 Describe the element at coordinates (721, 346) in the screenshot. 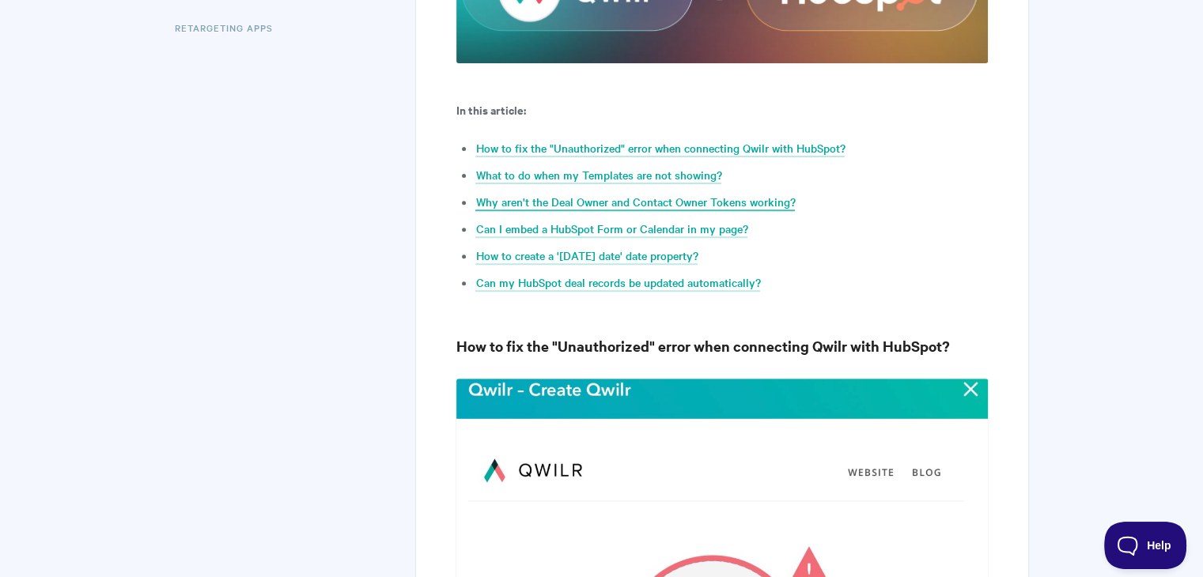

I see `h3: How to fix the "Unauthorized" error when connecting Qwilr with HubSpot?` at that location.